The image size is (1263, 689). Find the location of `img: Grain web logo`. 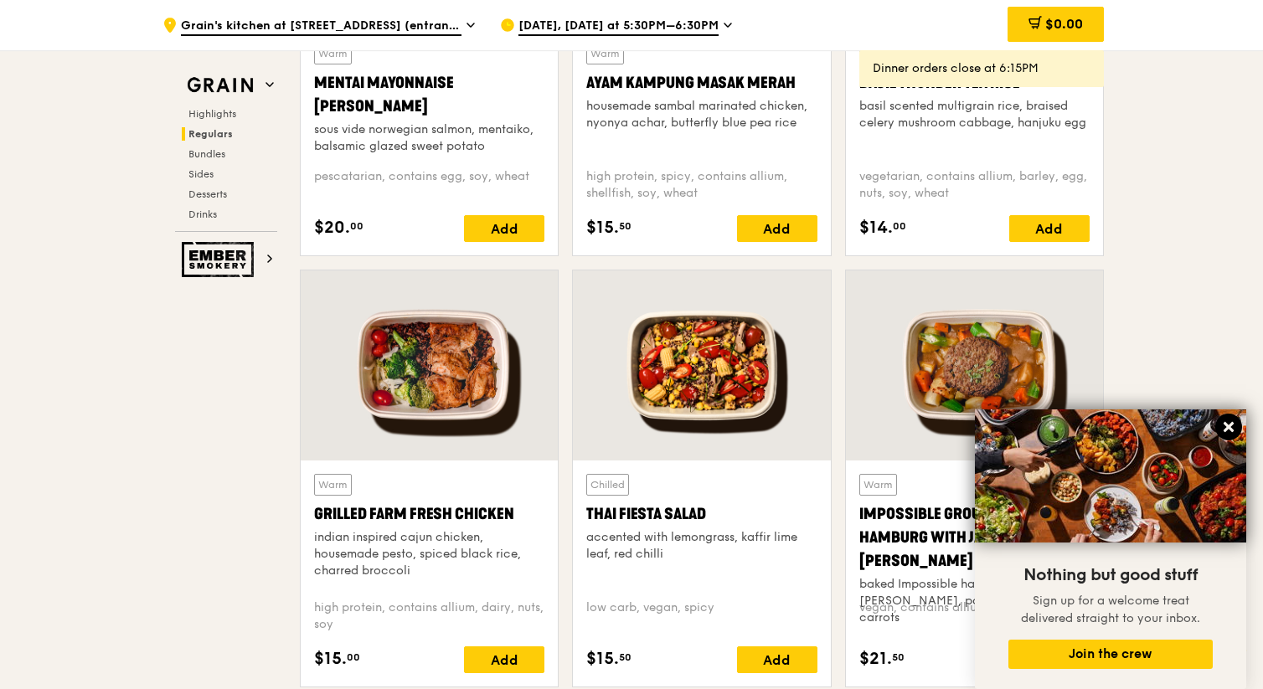

img: Grain web logo is located at coordinates (220, 85).